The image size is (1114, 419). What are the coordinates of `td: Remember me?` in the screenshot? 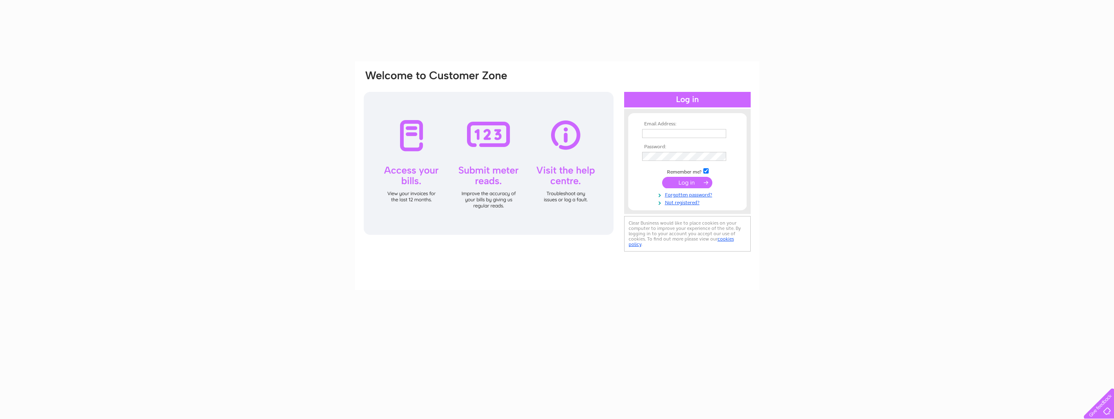 It's located at (687, 171).